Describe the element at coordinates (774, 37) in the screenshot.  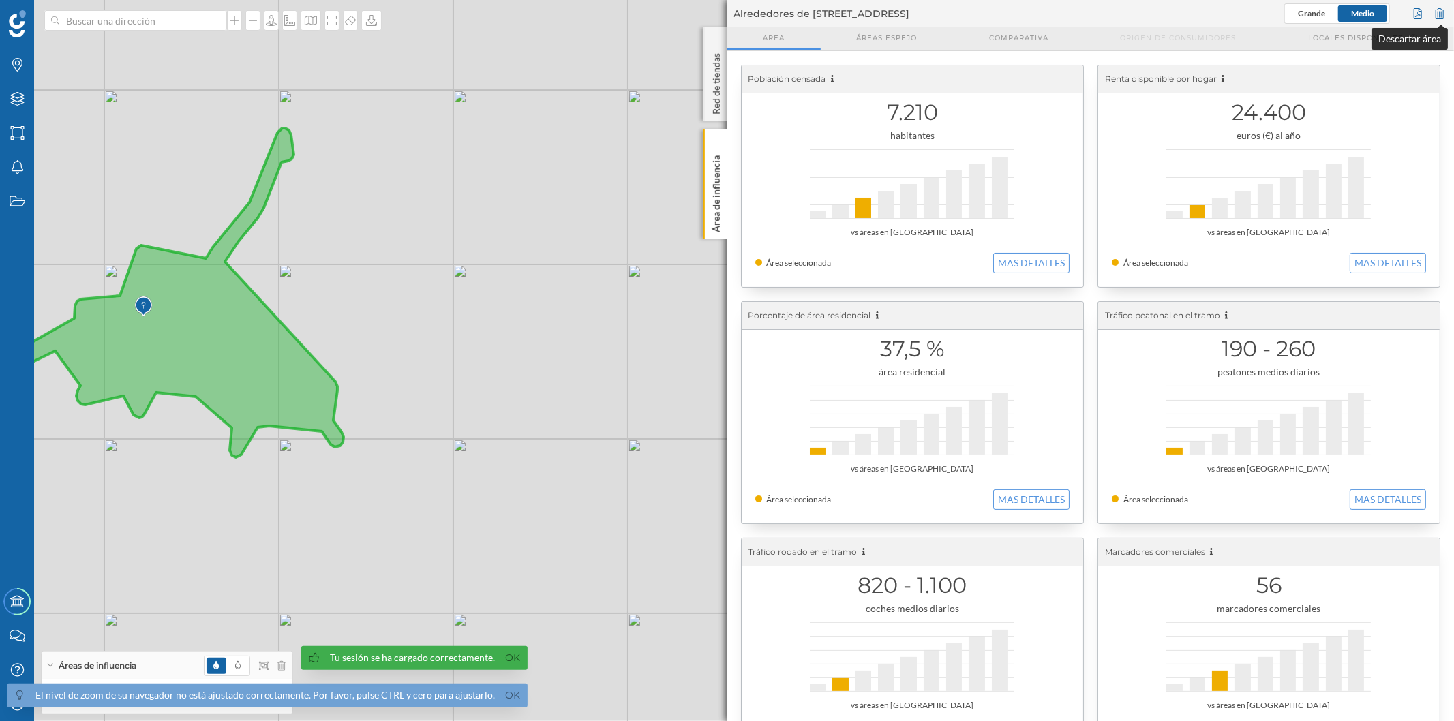
I see `span: Area` at that location.